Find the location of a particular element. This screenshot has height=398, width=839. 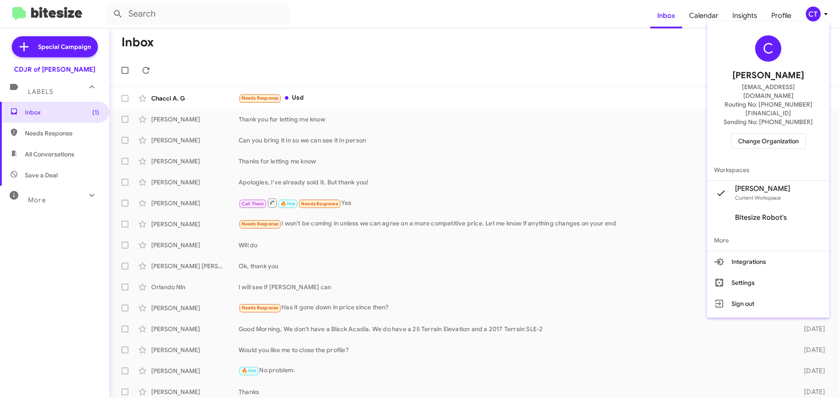

span: Current Workspace is located at coordinates (758, 198).